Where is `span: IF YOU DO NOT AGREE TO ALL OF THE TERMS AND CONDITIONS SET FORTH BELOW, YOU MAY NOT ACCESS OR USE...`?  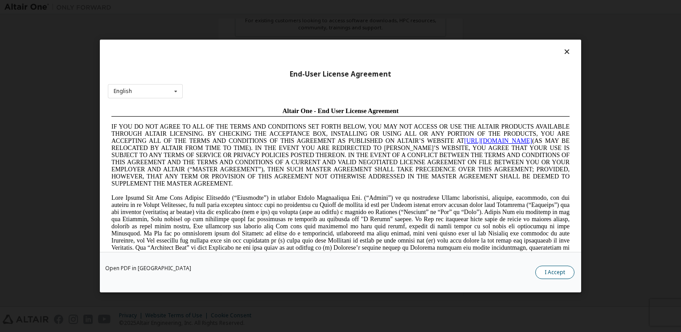
span: IF YOU DO NOT AGREE TO ALL OF THE TERMS AND CONDITIONS SET FORTH BELOW, YOU MAY NOT ACCESS OR USE... is located at coordinates (233, 51).